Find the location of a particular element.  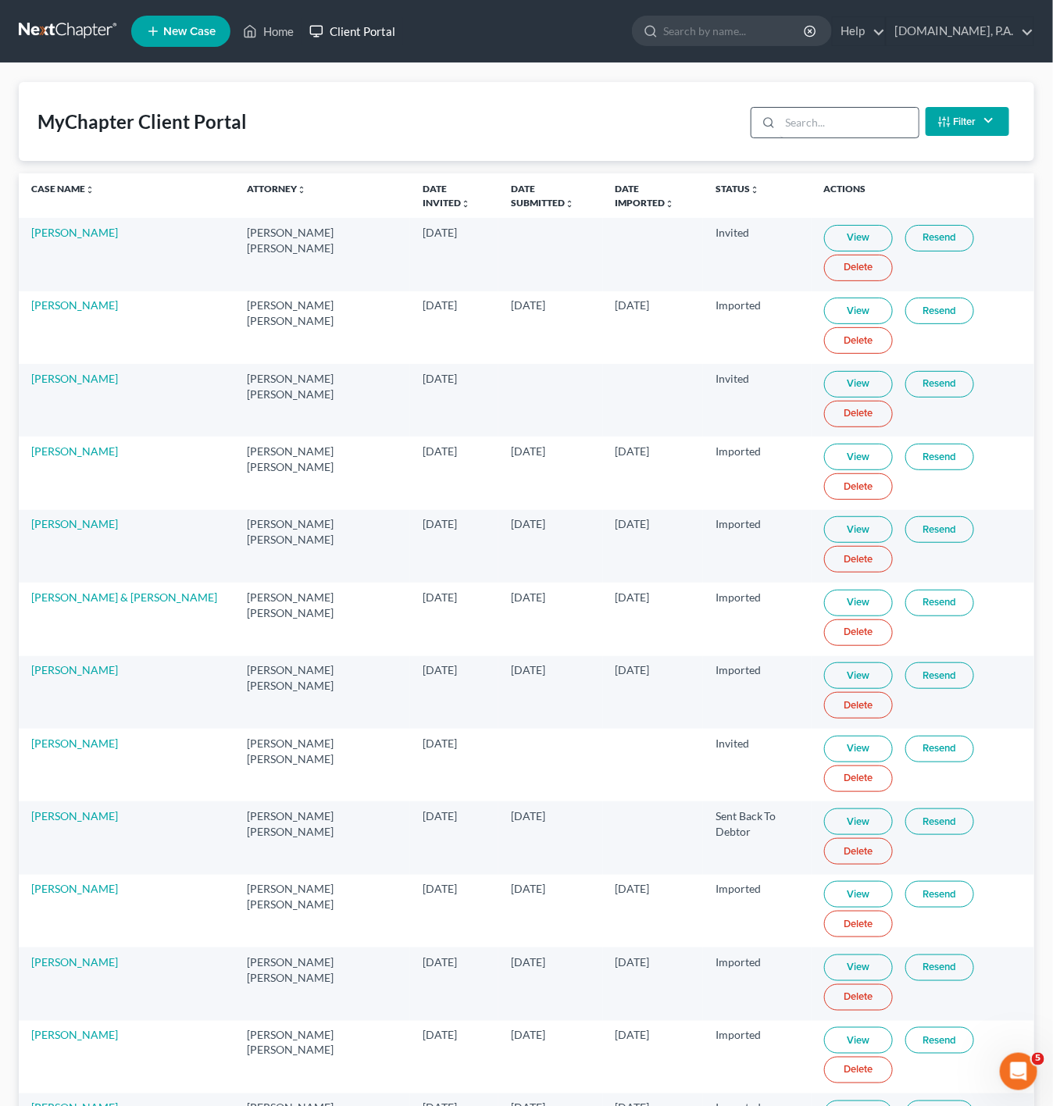

a: Home is located at coordinates (268, 31).